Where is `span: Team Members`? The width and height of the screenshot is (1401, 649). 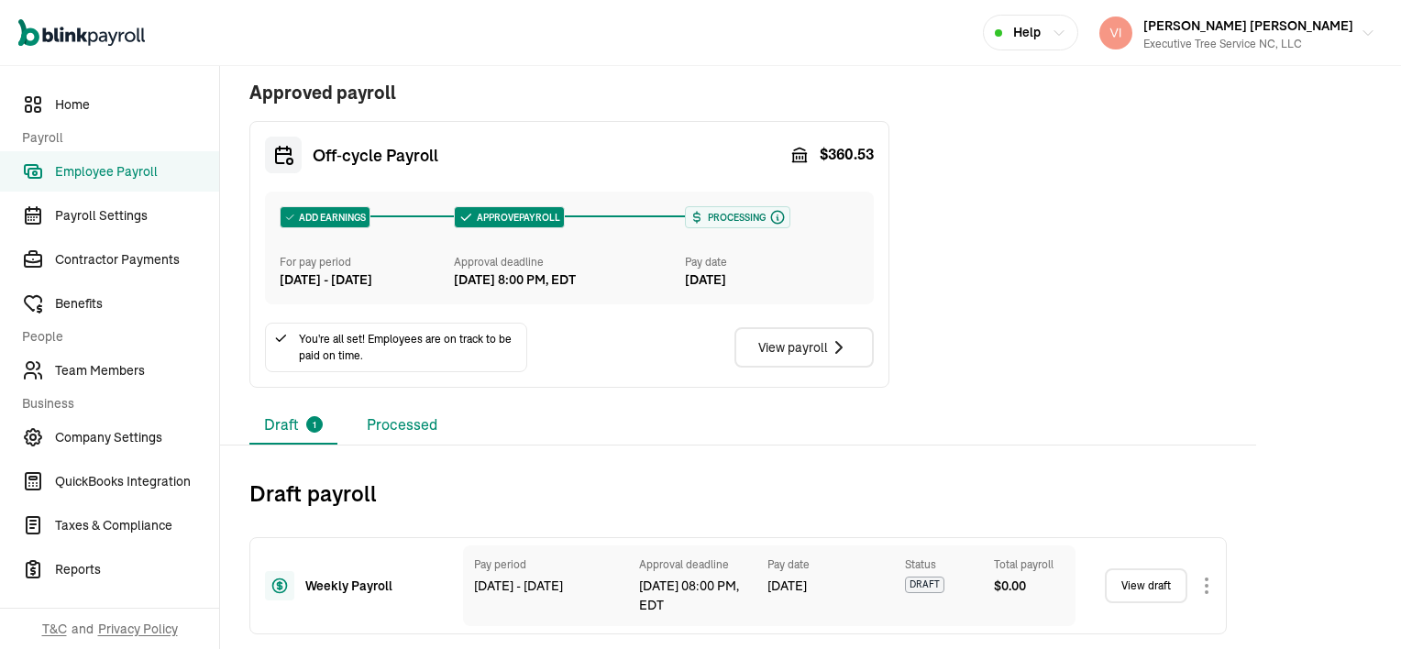 span: Team Members is located at coordinates (137, 370).